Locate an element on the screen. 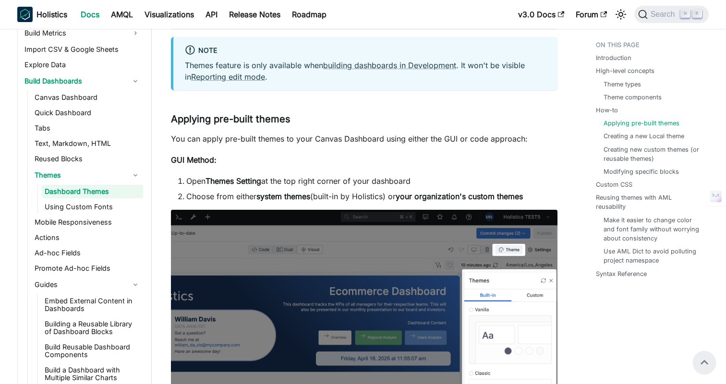  a: Syntax Reference is located at coordinates (622, 274).